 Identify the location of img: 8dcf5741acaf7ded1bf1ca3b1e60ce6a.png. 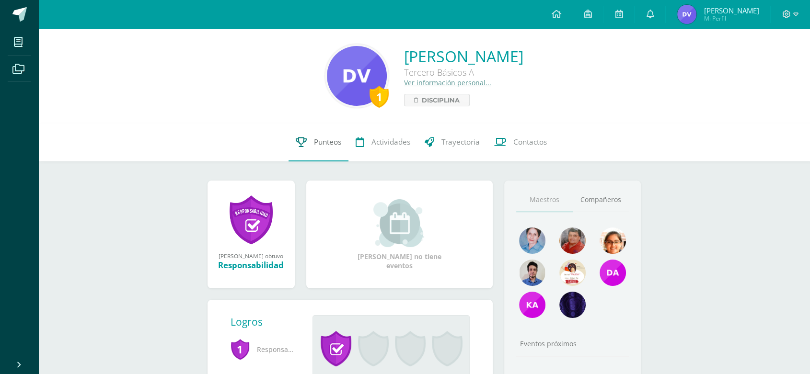
(687, 14).